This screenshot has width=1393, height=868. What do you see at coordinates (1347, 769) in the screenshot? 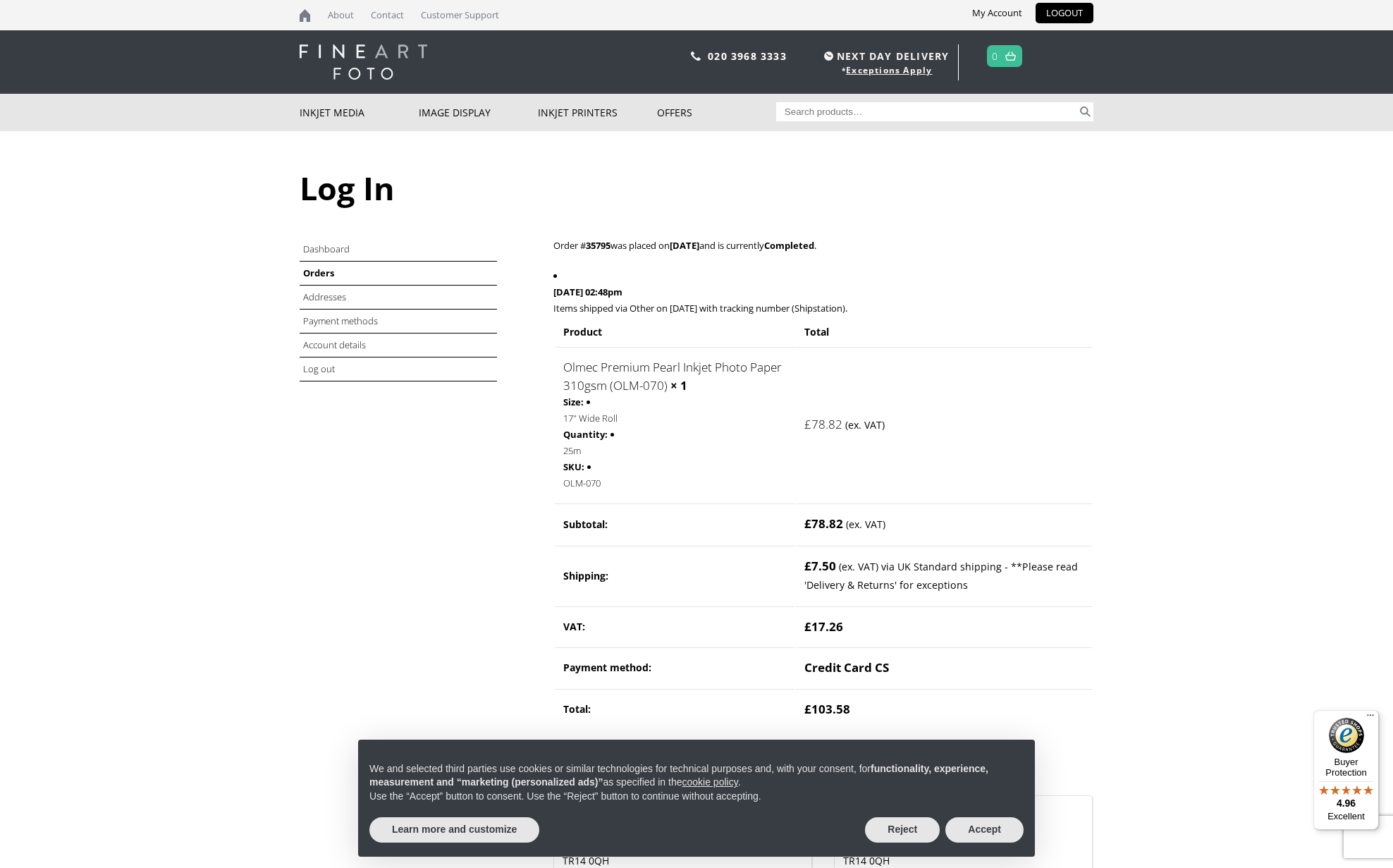
I see `button: Trusted Shops TrustmarkBuyer Protection4.96Excellent` at bounding box center [1347, 769].